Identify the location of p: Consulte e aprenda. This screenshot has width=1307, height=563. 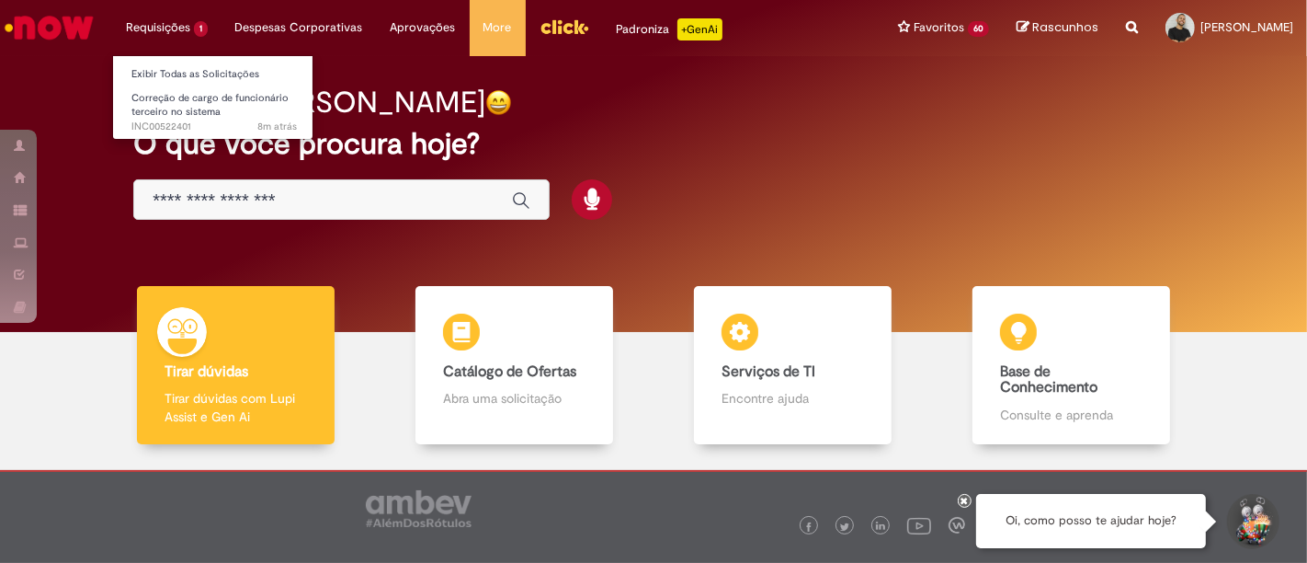
(1071, 415).